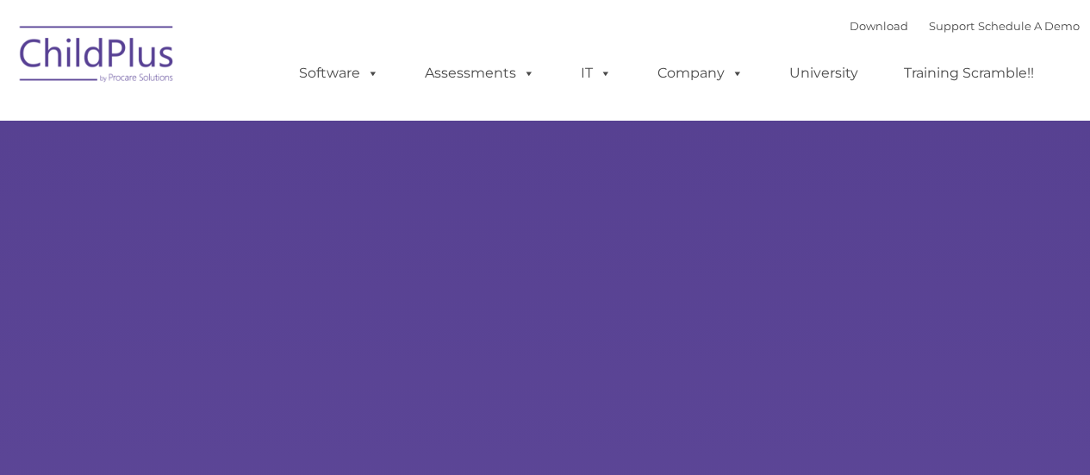 The width and height of the screenshot is (1090, 475). I want to click on a: Software, so click(339, 73).